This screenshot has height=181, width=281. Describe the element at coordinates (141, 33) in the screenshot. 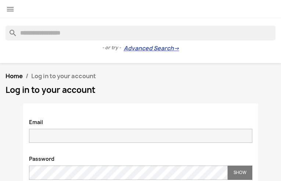

I see `input: Search` at that location.